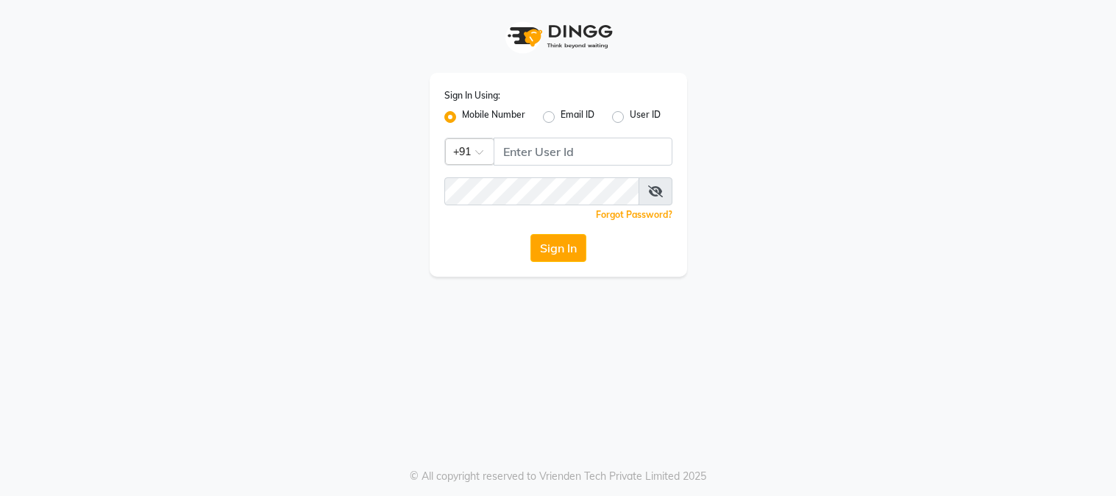  Describe the element at coordinates (494, 117) in the screenshot. I see `label: Mobile Number` at that location.